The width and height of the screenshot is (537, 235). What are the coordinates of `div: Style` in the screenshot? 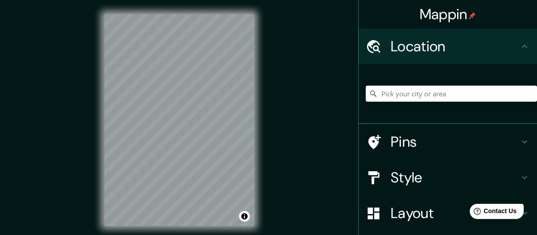 It's located at (448, 178).